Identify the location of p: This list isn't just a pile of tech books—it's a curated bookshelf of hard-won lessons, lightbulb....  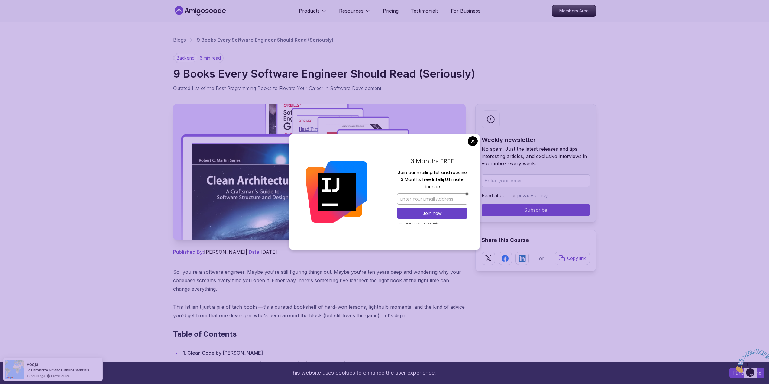
(319, 311).